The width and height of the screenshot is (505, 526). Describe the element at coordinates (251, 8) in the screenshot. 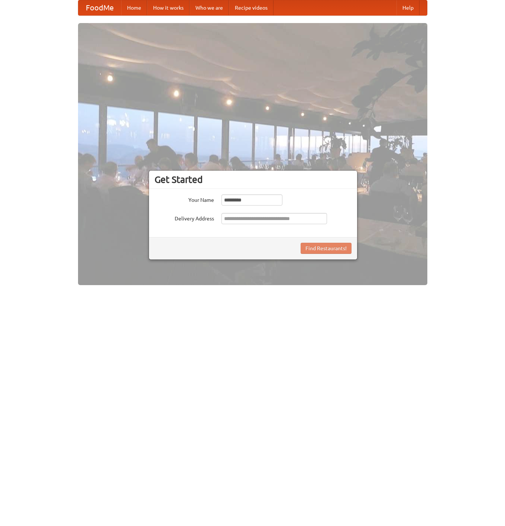

I see `a: Recipe videos` at that location.